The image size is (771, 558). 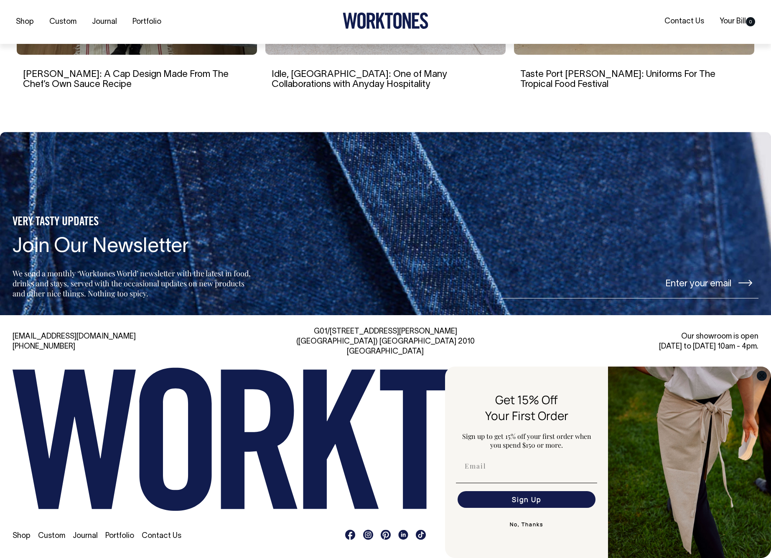 What do you see at coordinates (526, 524) in the screenshot?
I see `button: No, Thanks` at bounding box center [526, 524].